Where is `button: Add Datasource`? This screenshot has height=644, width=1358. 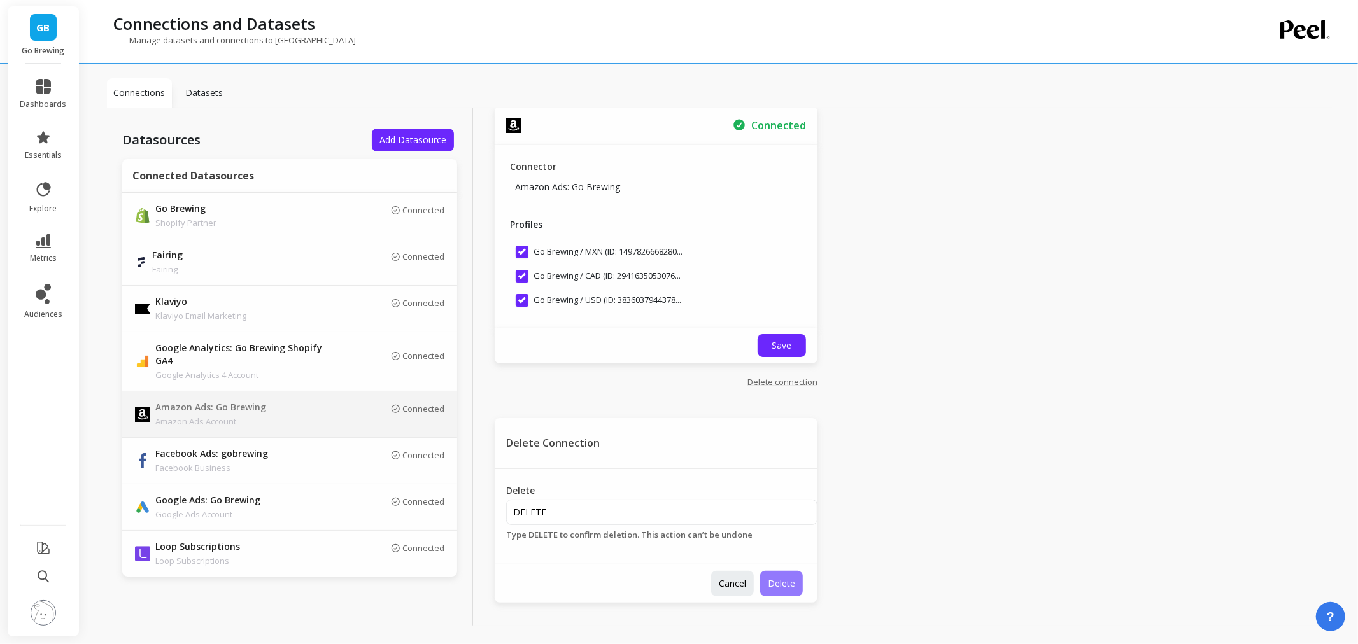 button: Add Datasource is located at coordinates (412, 140).